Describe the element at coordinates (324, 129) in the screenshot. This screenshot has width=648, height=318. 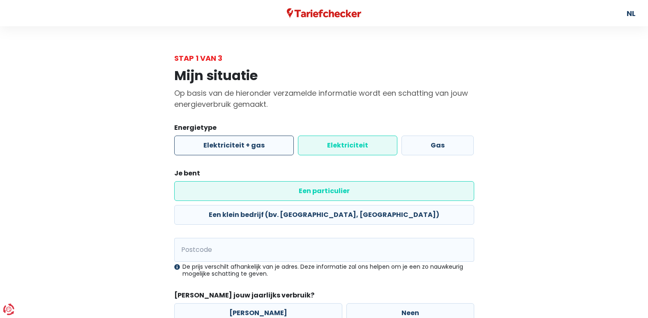
I see `legend: Energietype` at that location.